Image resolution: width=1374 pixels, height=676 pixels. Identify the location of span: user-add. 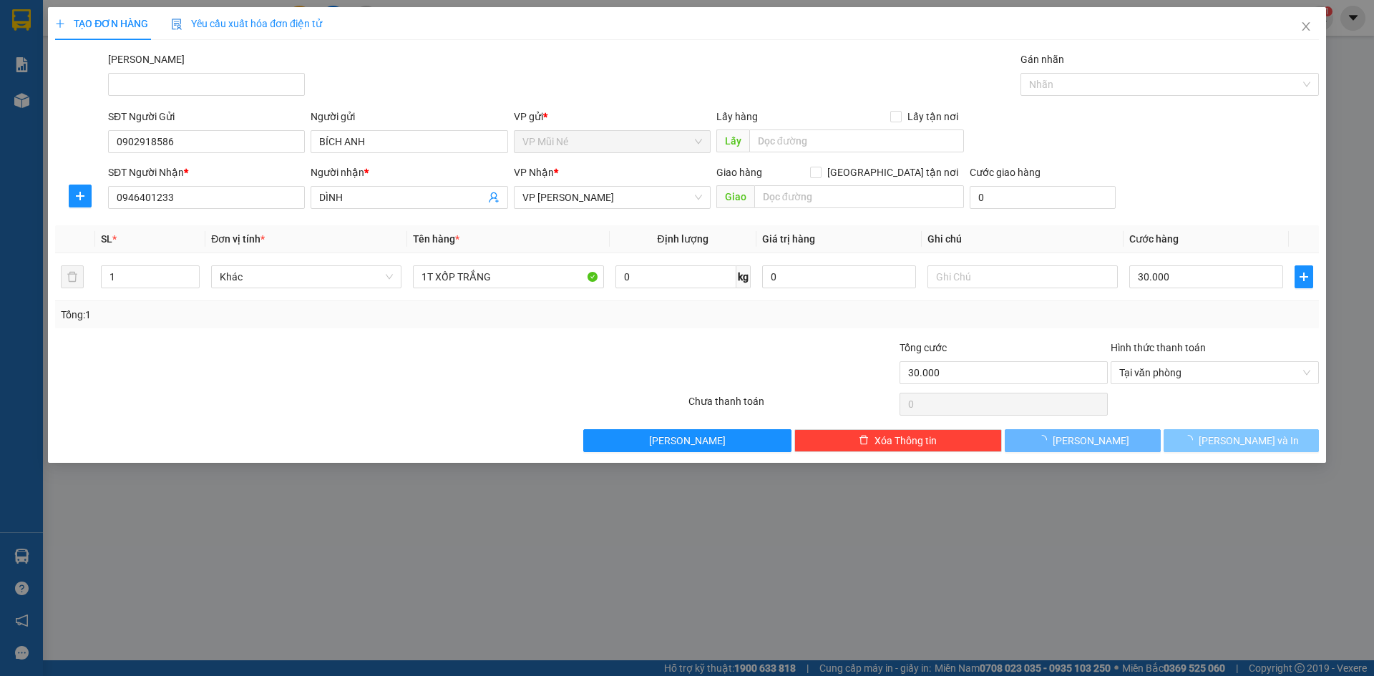
(494, 198).